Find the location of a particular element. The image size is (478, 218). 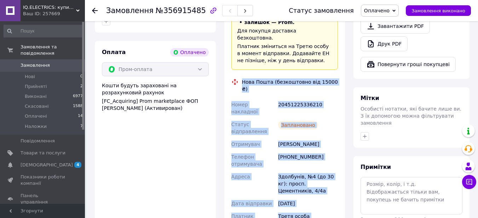

span: IQ.ELECTRICS: купити електрику оптом is located at coordinates (50, 7).